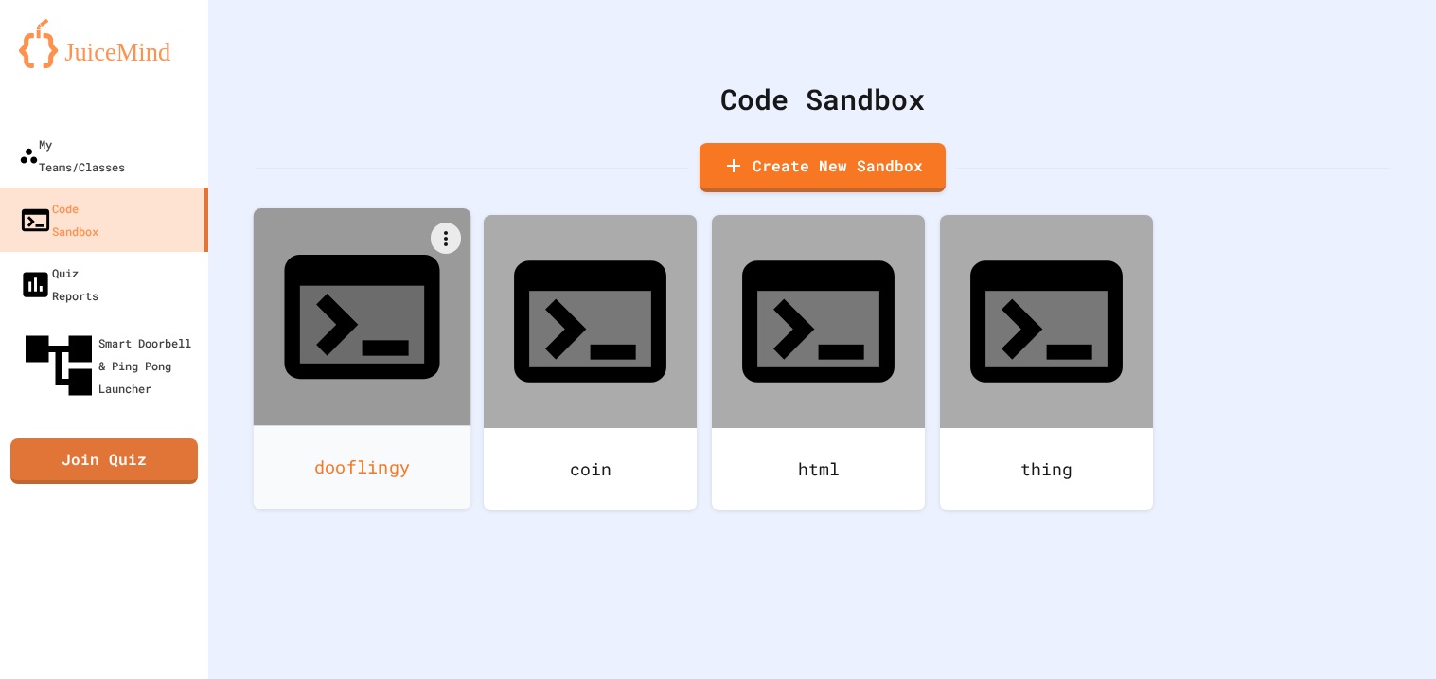 Image resolution: width=1436 pixels, height=679 pixels. Describe the element at coordinates (823, 168) in the screenshot. I see `a: Create New Sandbox` at that location.